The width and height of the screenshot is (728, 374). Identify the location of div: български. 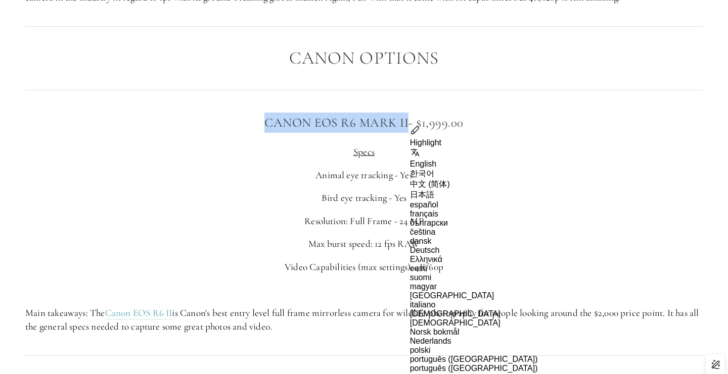
(473, 223).